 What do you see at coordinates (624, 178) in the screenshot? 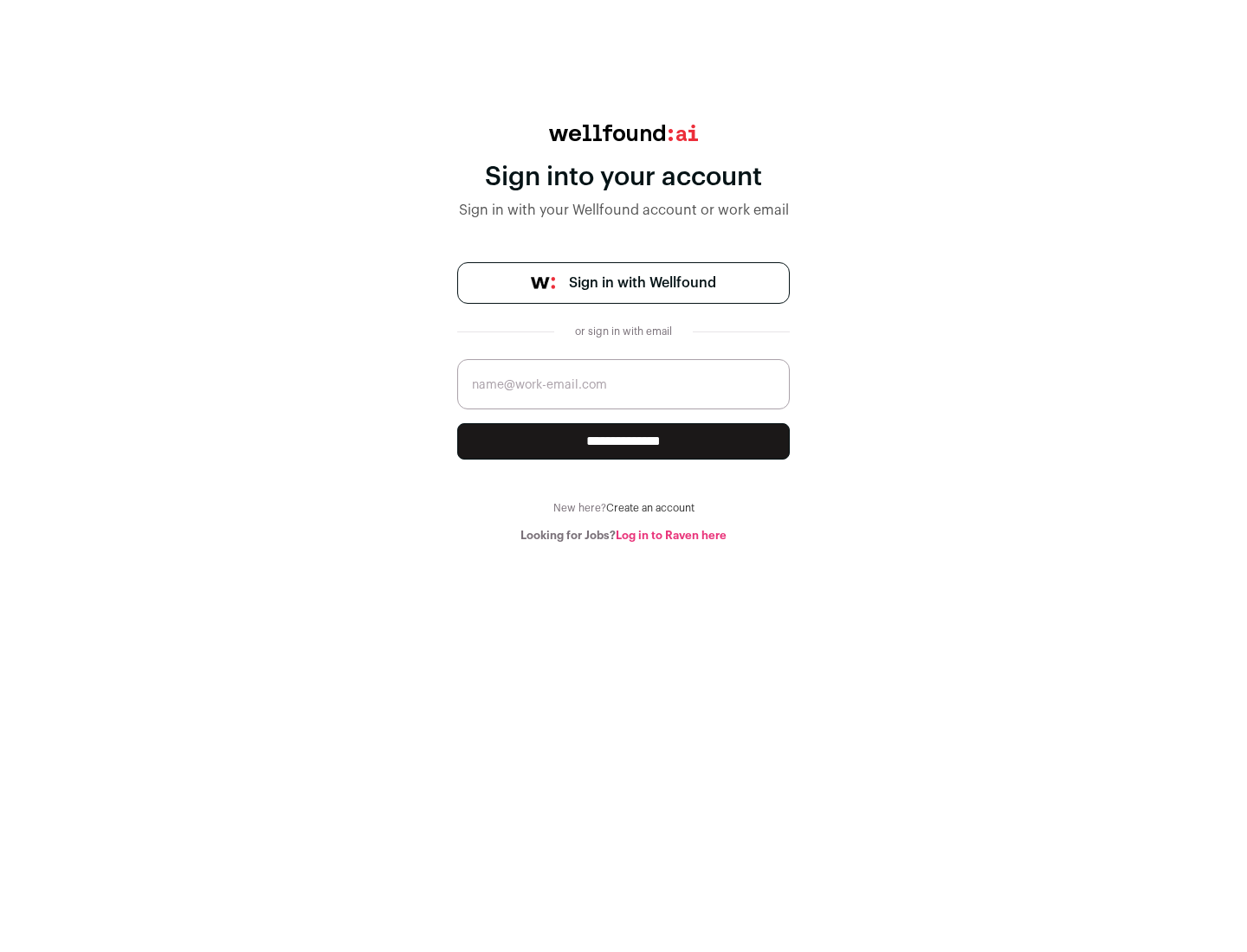
I see `div: Sign into your account` at bounding box center [624, 178].